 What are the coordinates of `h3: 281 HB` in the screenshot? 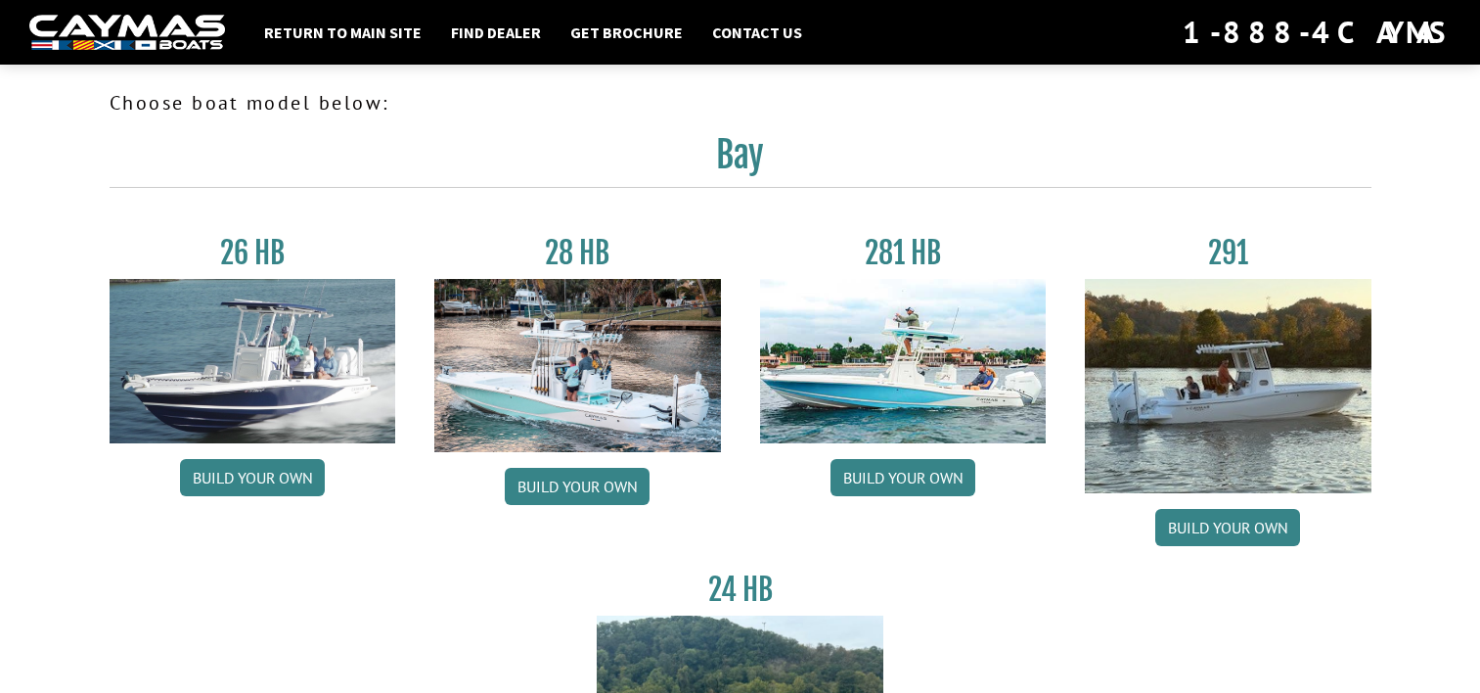 It's located at (903, 252).